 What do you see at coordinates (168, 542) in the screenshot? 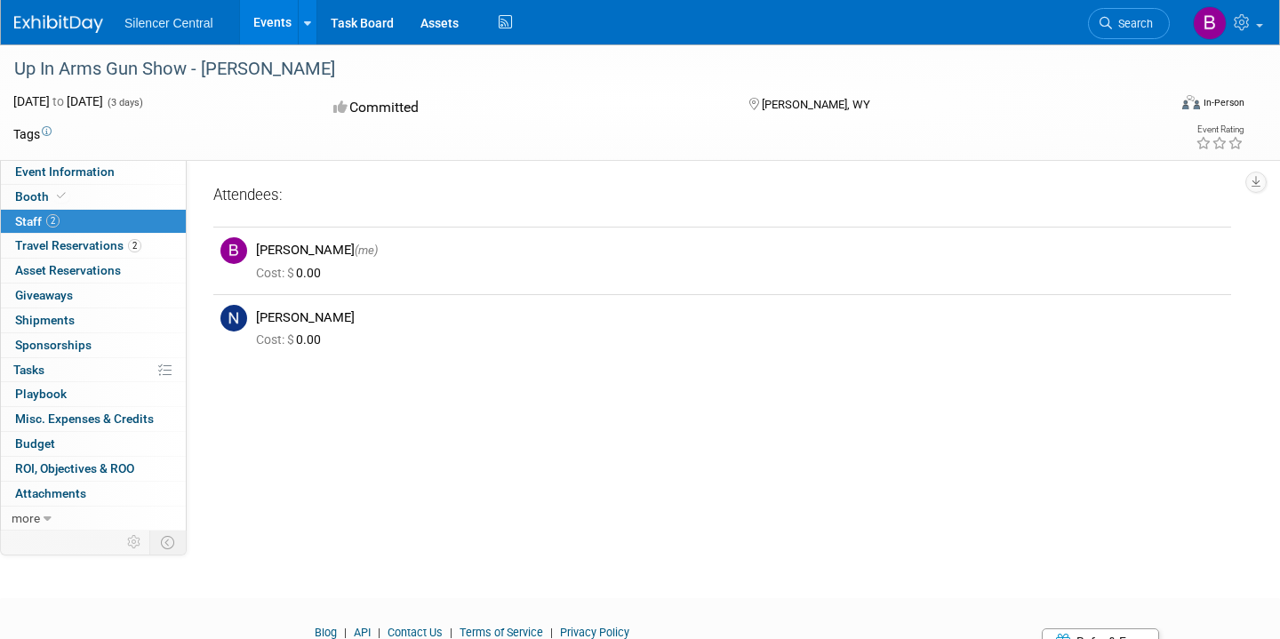
I see `td: Toggle Event Tabs` at bounding box center [168, 542].